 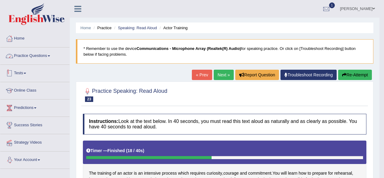 What do you see at coordinates (116, 150) in the screenshot?
I see `b: Finished` at bounding box center [116, 150].